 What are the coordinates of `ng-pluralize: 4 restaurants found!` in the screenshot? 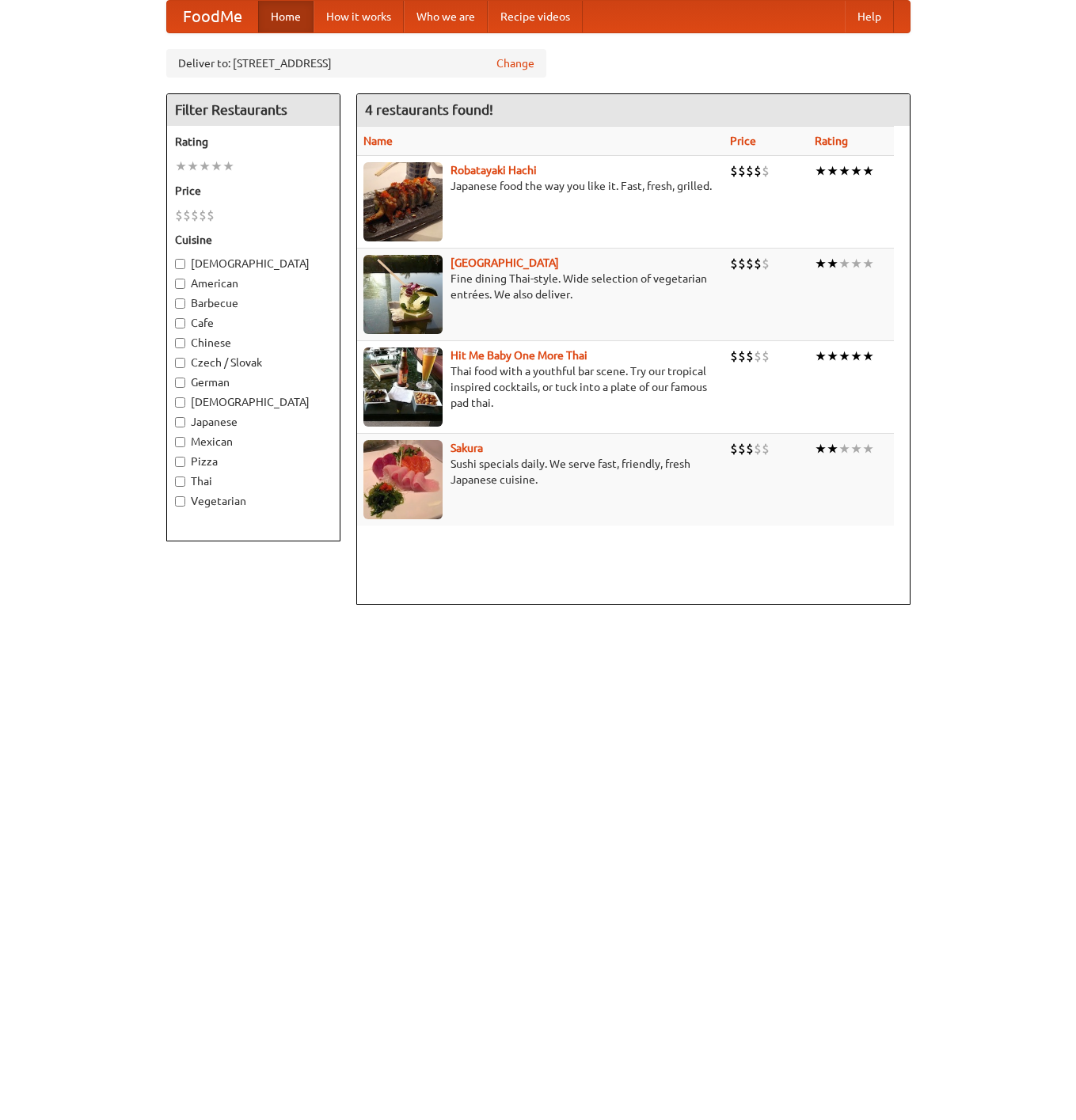 It's located at (429, 109).